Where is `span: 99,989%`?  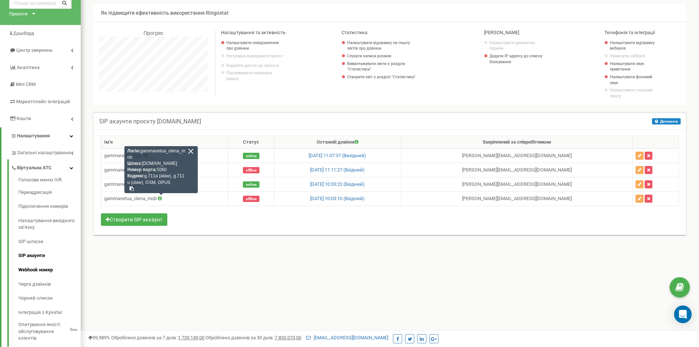 span: 99,989% is located at coordinates (99, 337).